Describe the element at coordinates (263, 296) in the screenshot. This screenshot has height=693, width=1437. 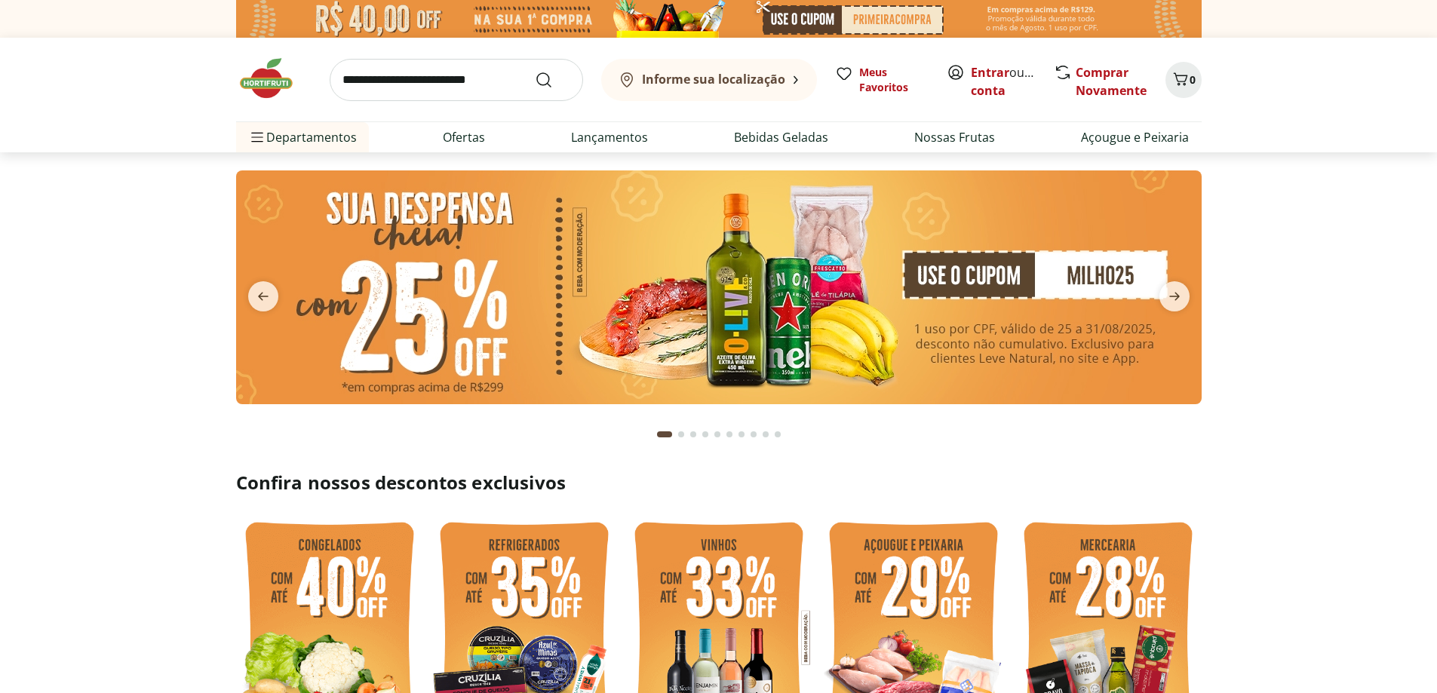
I see `button: previous` at that location.